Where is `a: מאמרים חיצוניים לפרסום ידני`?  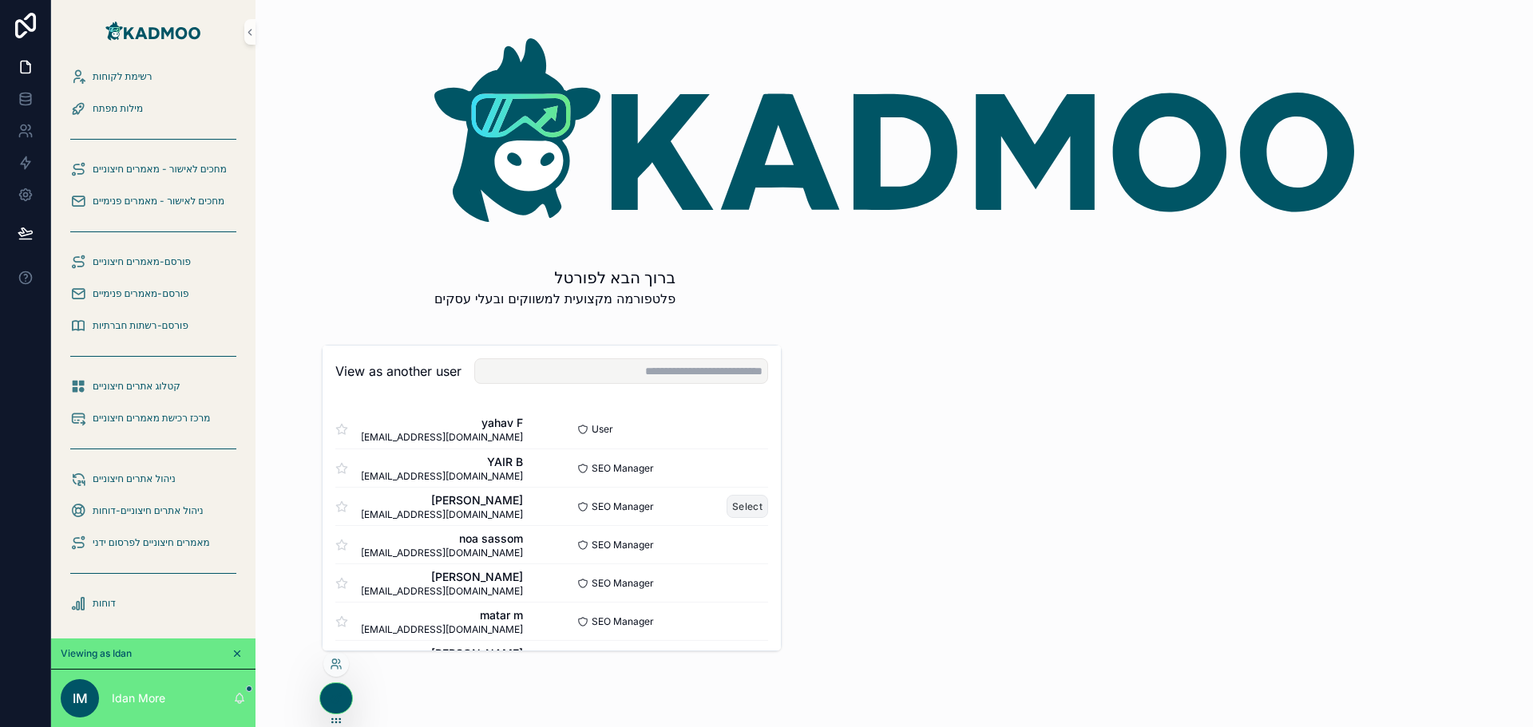
a: מאמרים חיצוניים לפרסום ידני is located at coordinates (153, 543).